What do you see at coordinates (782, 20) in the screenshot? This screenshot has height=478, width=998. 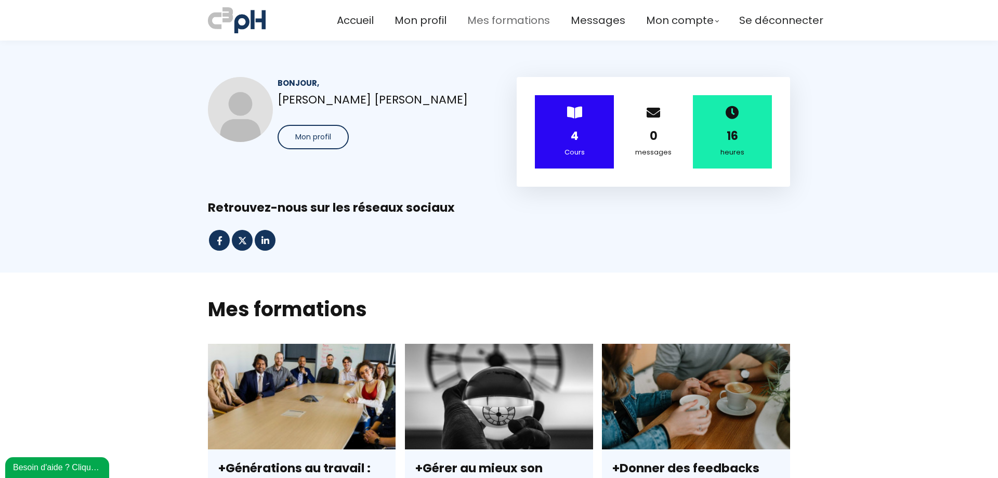 I see `span: Se déconnecter` at bounding box center [782, 20].